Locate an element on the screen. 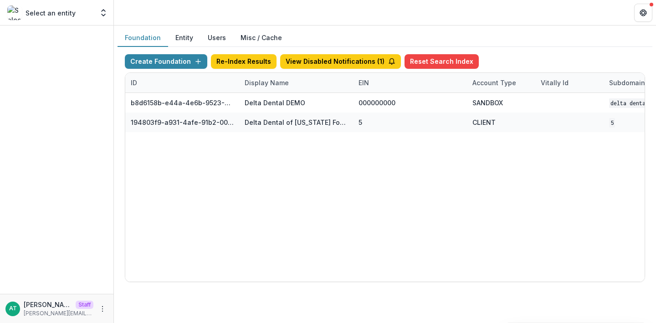 This screenshot has height=323, width=656. button: More is located at coordinates (102, 309).